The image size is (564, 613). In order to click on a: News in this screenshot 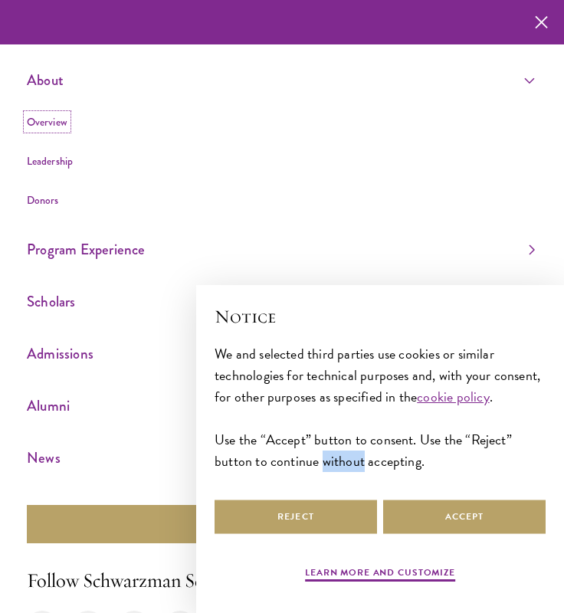, I will do `click(281, 458)`.